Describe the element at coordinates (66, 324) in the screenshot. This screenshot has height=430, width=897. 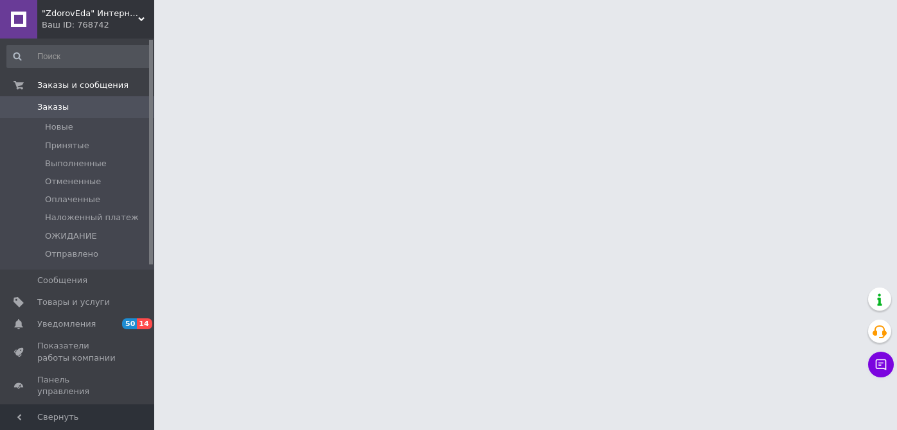
I see `span: Уведомления` at that location.